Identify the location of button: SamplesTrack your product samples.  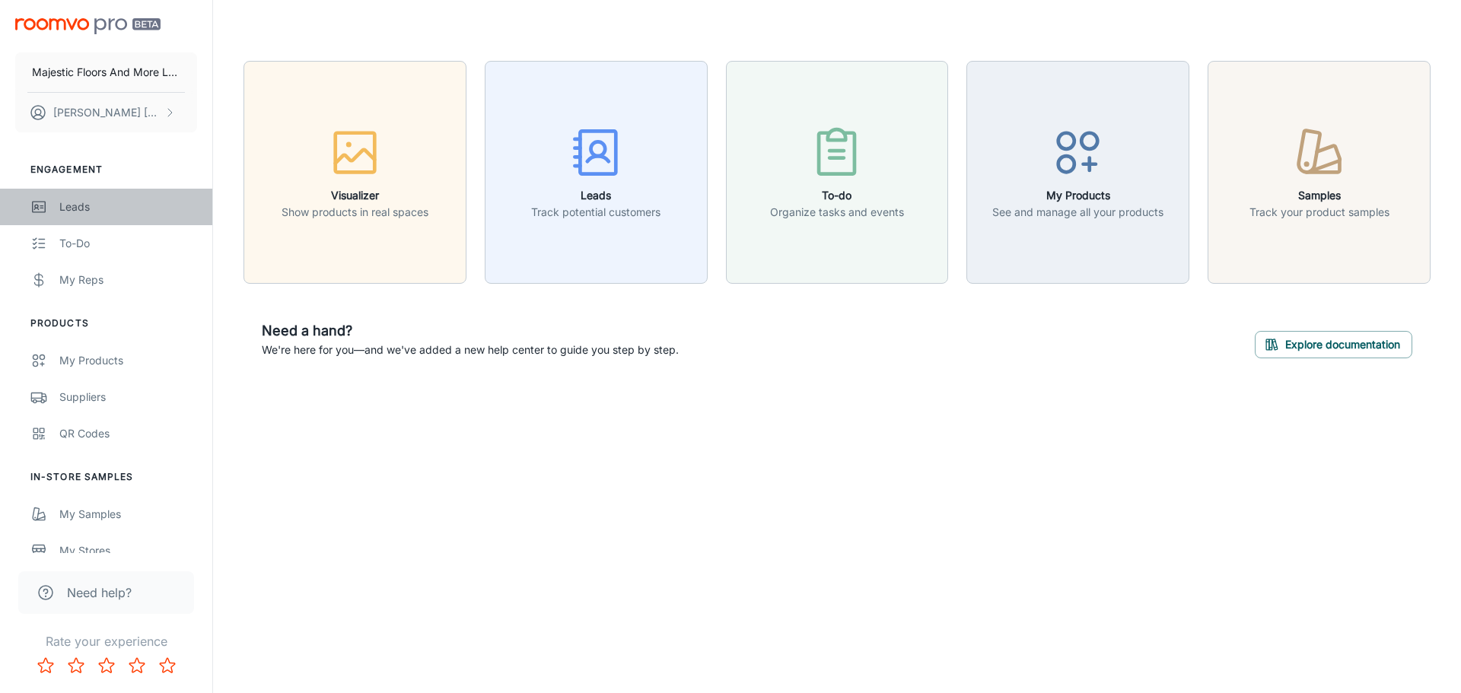
(1319, 172).